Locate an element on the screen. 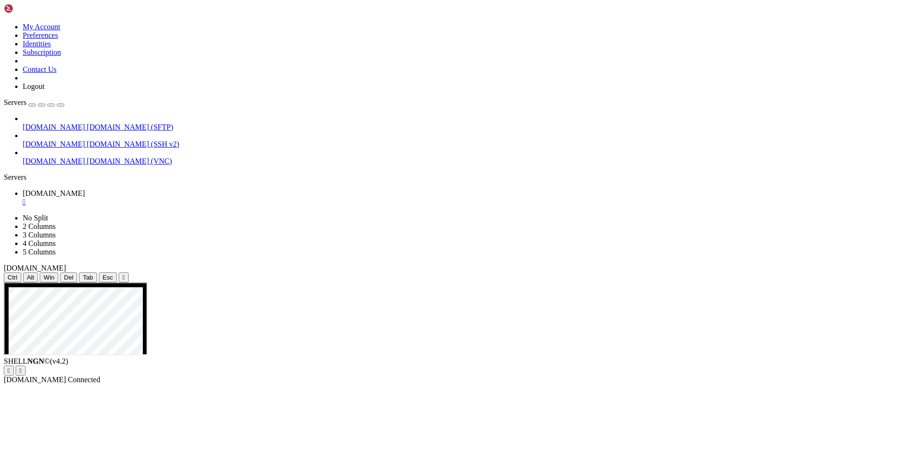 The height and width of the screenshot is (473, 908). a: h.ycloud.info is located at coordinates (464, 198).